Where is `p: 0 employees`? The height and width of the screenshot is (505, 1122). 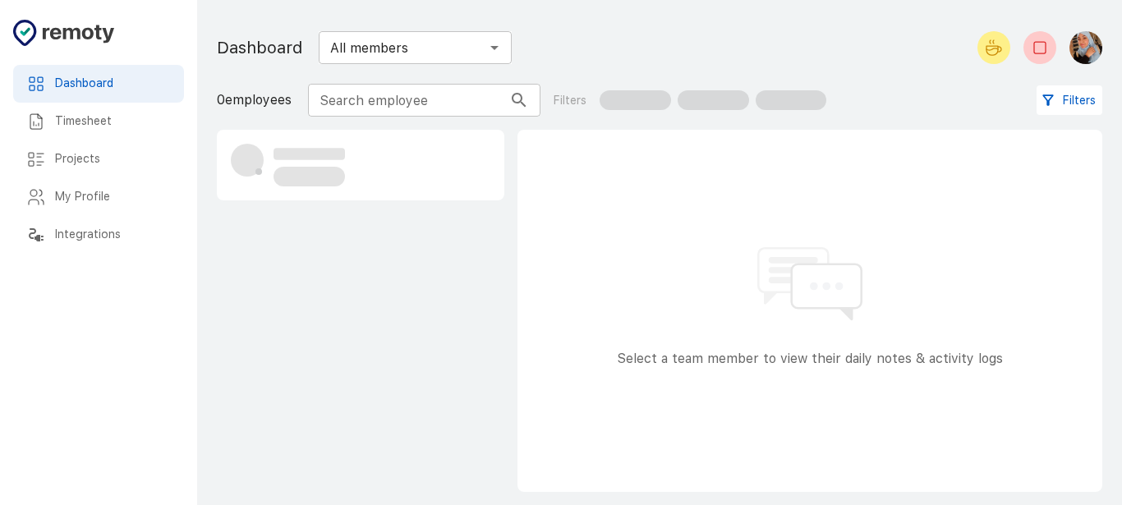
p: 0 employees is located at coordinates (254, 100).